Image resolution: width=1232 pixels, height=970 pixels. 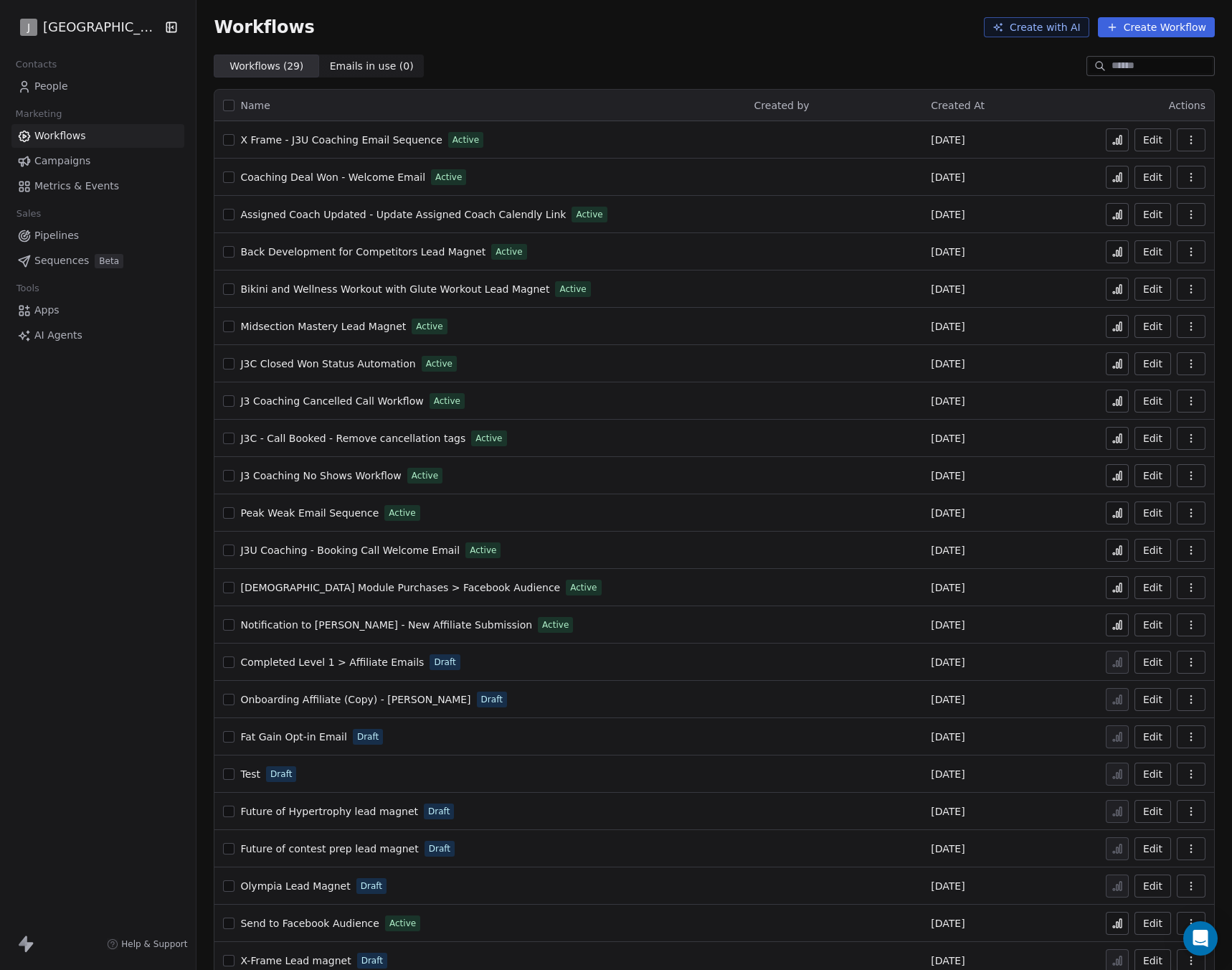 I want to click on span: Future of contest prep lead magnet, so click(x=329, y=849).